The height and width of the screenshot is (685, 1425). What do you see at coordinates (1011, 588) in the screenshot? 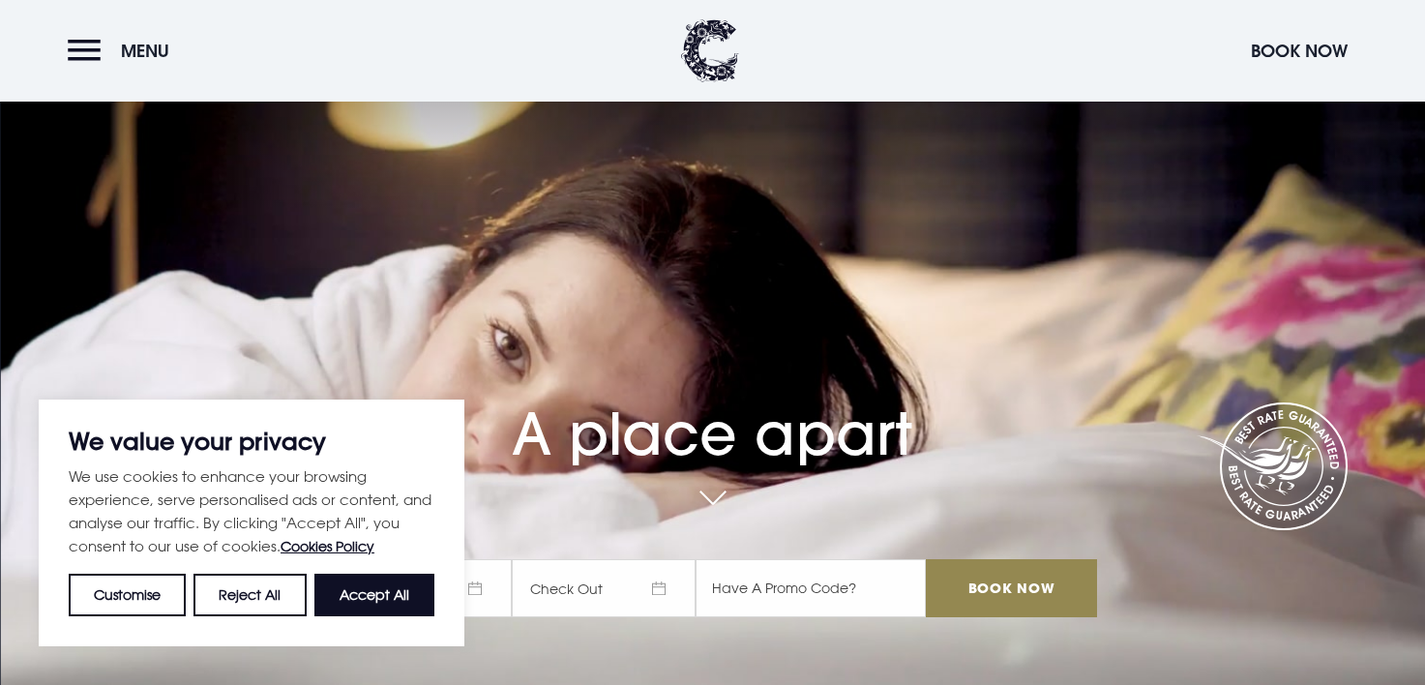
I see `input: Book Now` at bounding box center [1011, 588].